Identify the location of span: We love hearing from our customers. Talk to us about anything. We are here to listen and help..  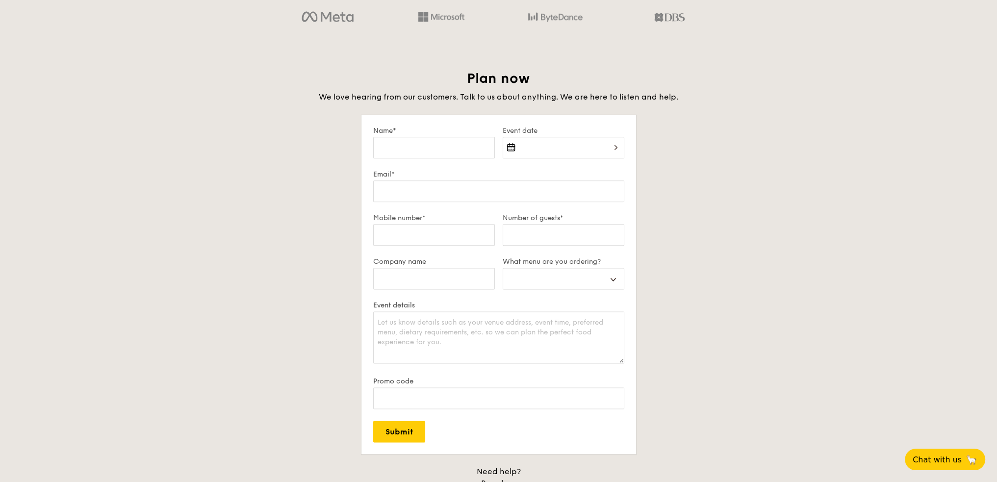
(498, 97).